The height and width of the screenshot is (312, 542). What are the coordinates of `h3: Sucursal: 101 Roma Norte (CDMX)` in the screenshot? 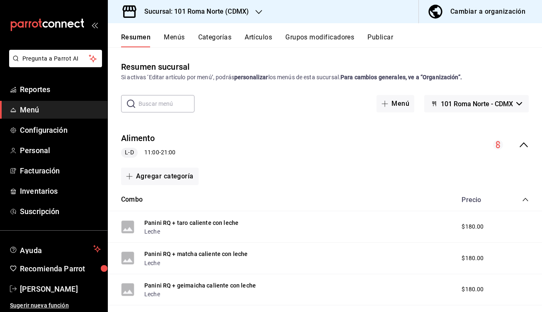 It's located at (193, 12).